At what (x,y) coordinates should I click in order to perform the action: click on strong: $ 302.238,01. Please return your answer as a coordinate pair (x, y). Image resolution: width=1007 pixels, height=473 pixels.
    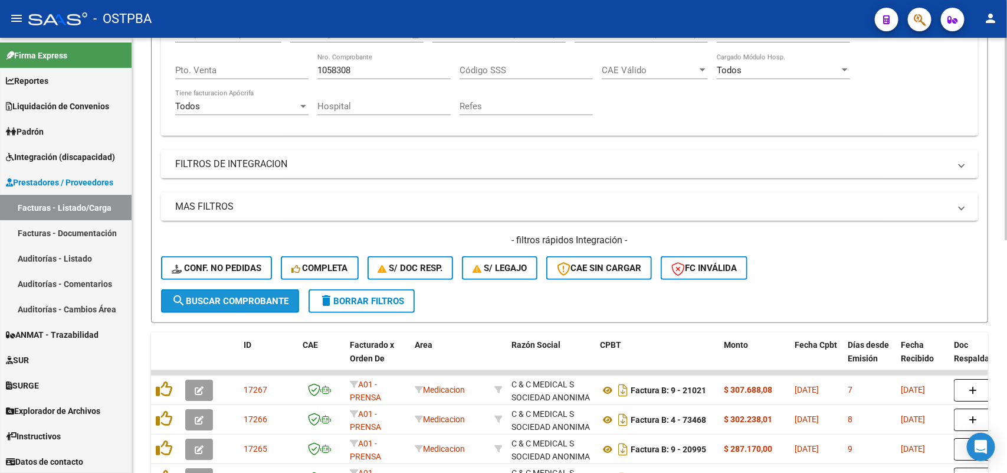
    Looking at the image, I should click on (748, 419).